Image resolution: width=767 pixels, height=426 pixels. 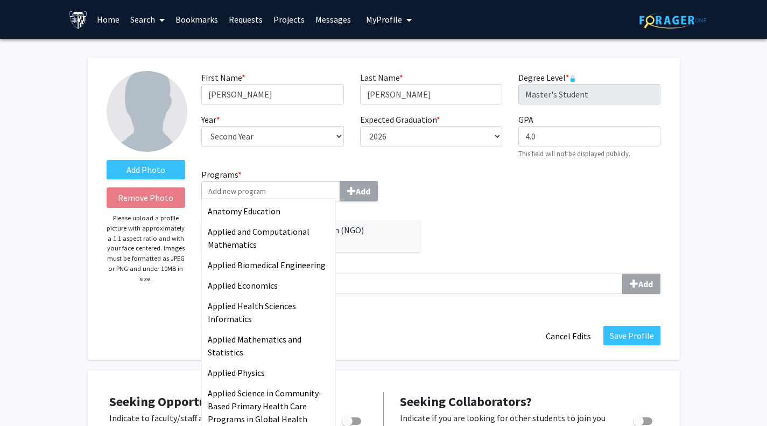 What do you see at coordinates (431, 309) in the screenshot?
I see `i: Indicates a required field` at bounding box center [431, 309].